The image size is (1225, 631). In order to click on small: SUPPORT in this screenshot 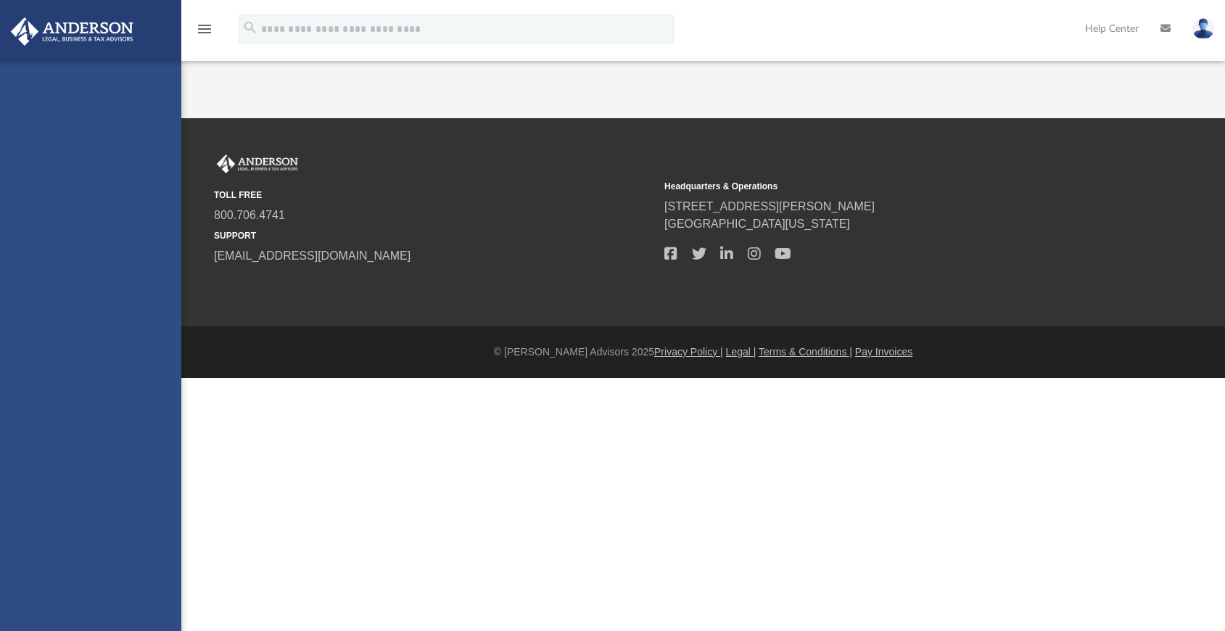, I will do `click(434, 236)`.